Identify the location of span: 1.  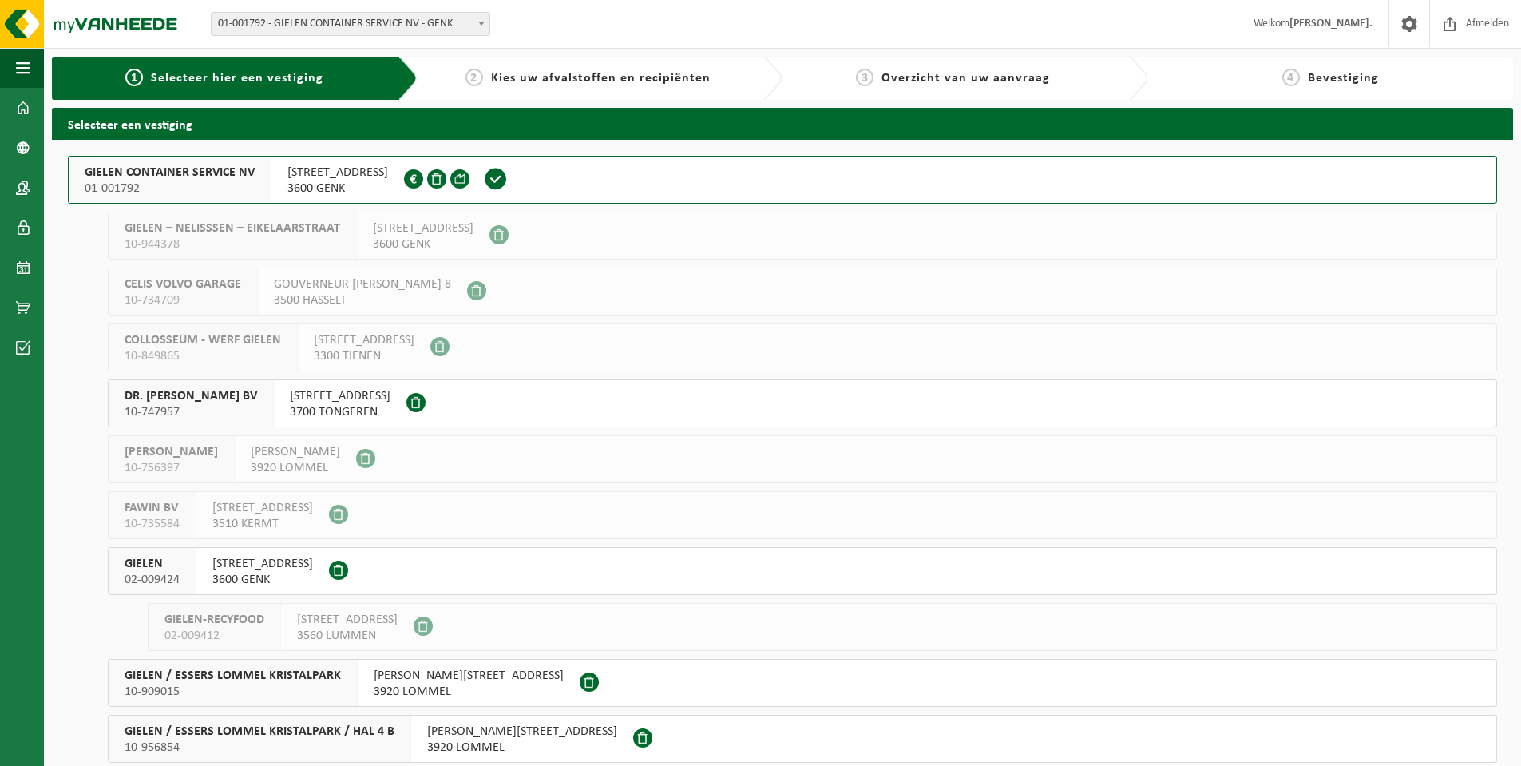
(134, 77).